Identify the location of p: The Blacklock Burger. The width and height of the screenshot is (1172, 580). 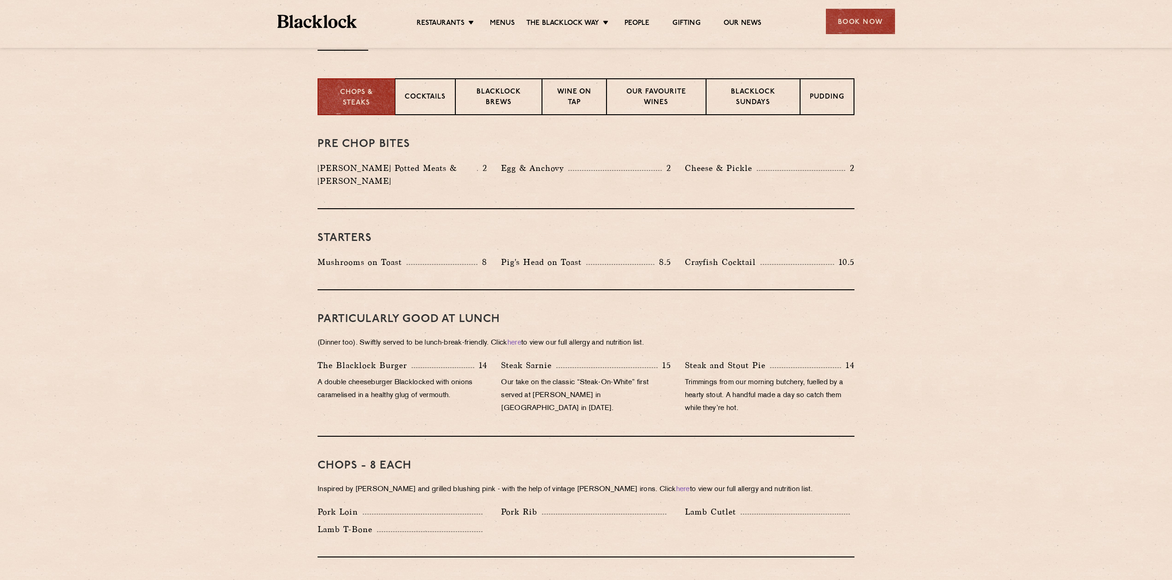
(365, 366).